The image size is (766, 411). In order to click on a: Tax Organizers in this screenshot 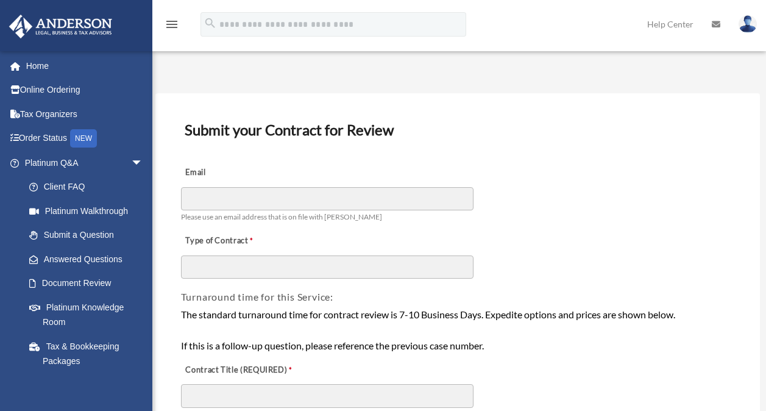, I will do `click(85, 114)`.